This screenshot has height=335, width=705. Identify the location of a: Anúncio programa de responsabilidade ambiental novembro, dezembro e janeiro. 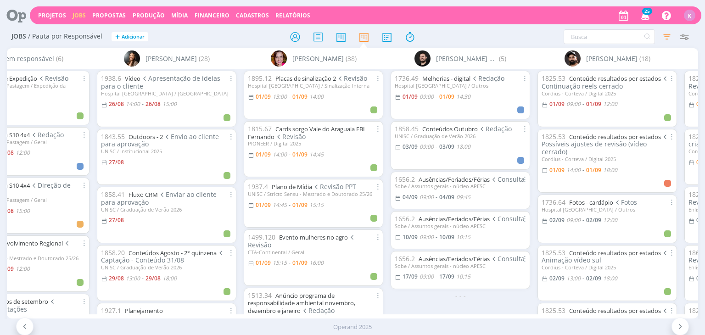
(302, 304).